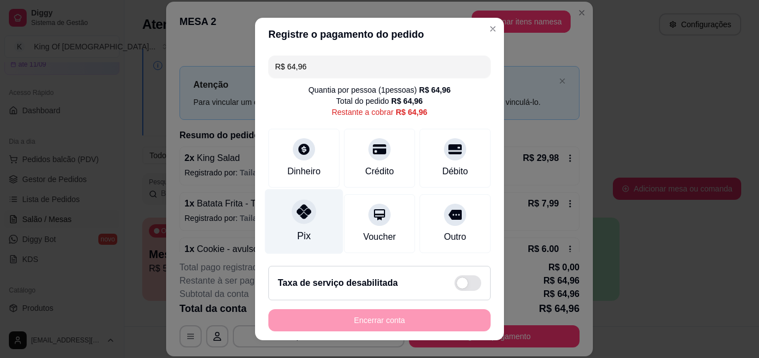 The width and height of the screenshot is (759, 358). Describe the element at coordinates (379, 90) in the screenshot. I see `div: Quantia por pessoa ( 1 pessoas)` at that location.